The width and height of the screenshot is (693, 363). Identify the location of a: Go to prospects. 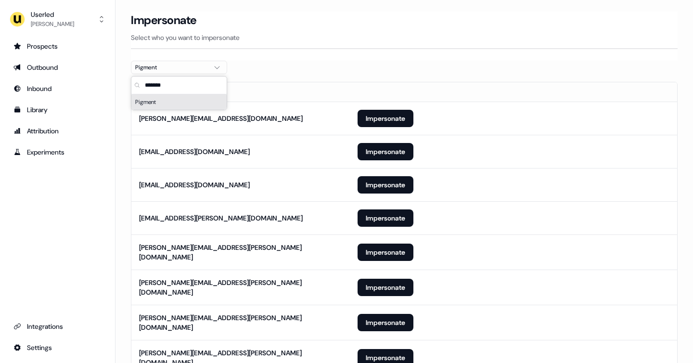
(57, 46).